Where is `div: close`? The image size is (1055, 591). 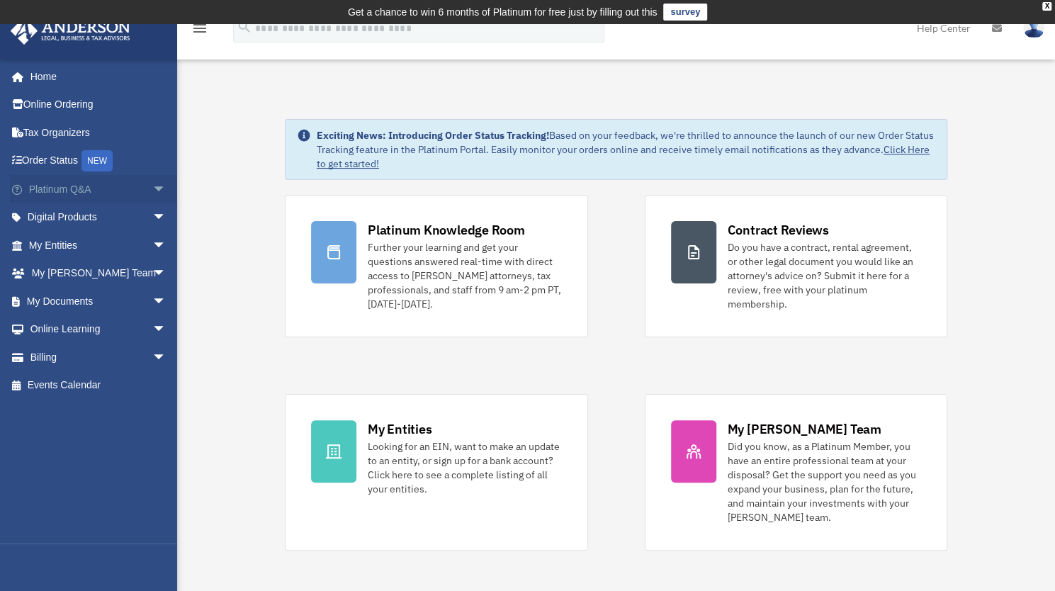 div: close is located at coordinates (1047, 6).